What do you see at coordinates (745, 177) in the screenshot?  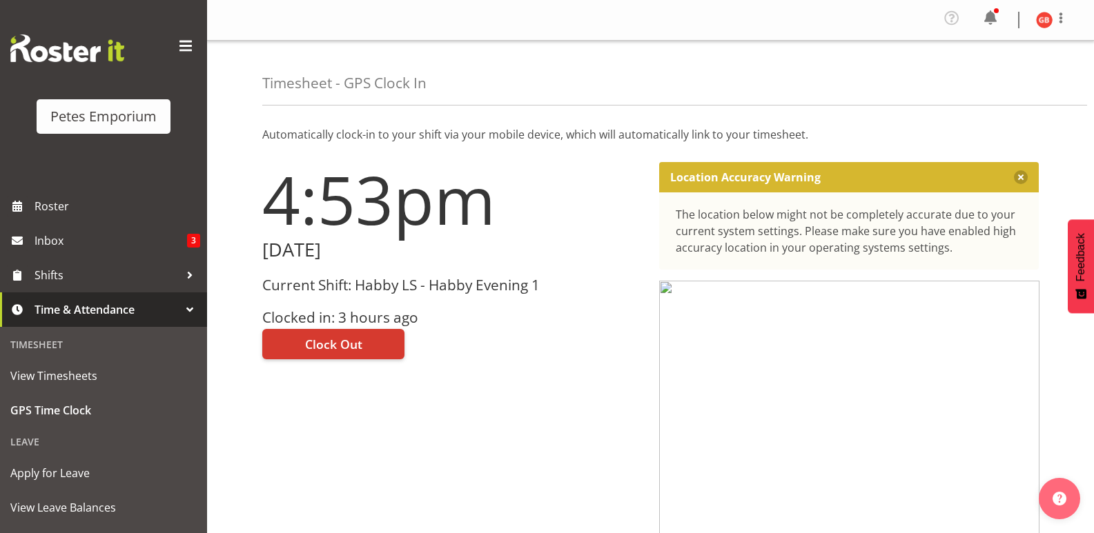 I see `p: Location Accuracy Warning` at bounding box center [745, 177].